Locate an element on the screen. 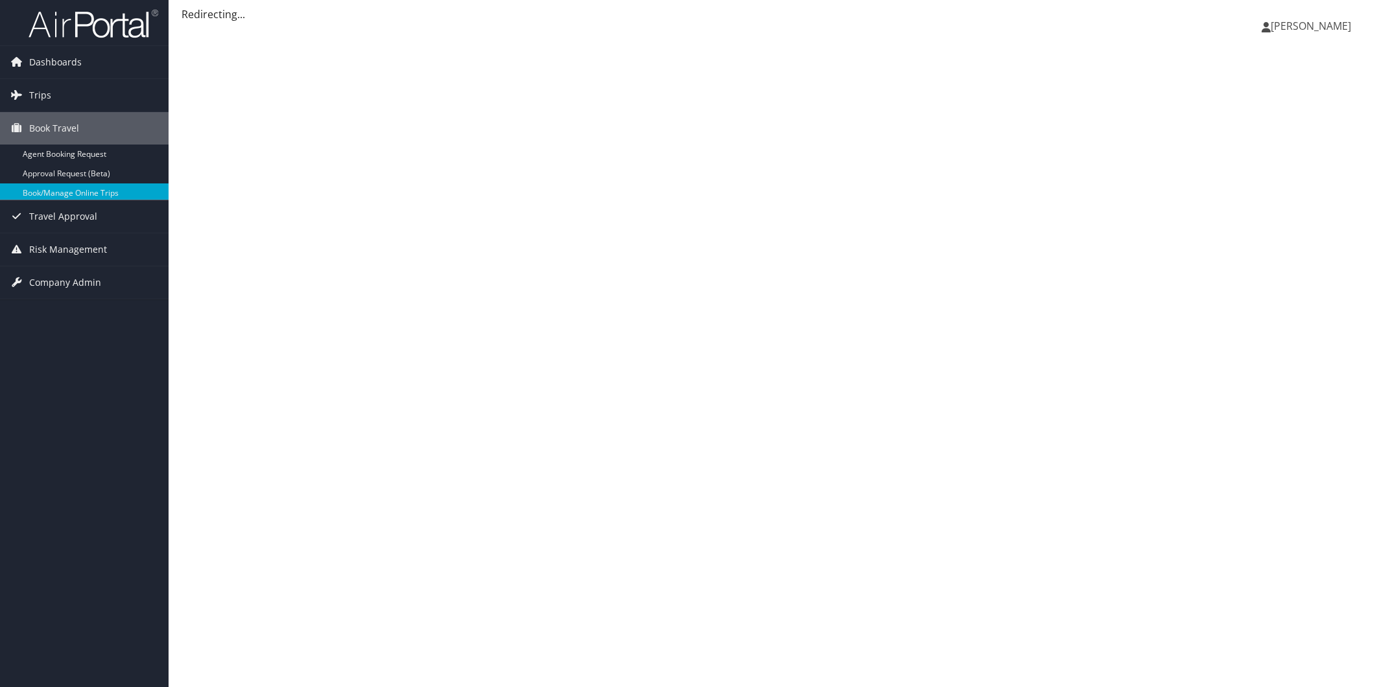 Image resolution: width=1377 pixels, height=687 pixels. img: airportal-logo.png is located at coordinates (93, 23).